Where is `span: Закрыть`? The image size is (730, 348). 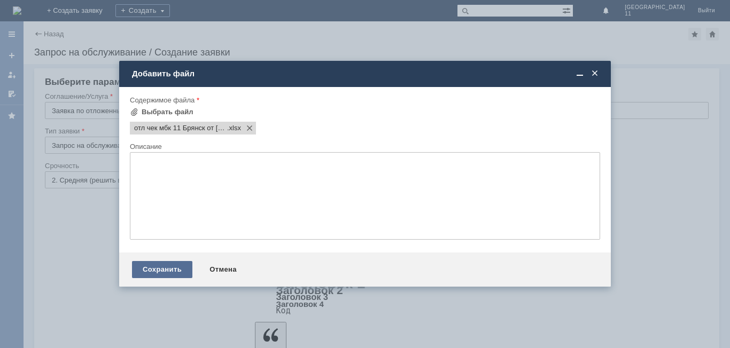 span: Закрыть is located at coordinates (594, 74).